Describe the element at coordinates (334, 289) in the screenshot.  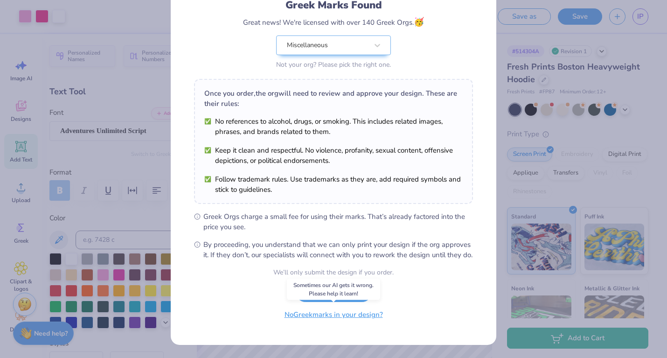
I see `div: Sometimes our AI gets it wrong. Please help it learn!` at that location.